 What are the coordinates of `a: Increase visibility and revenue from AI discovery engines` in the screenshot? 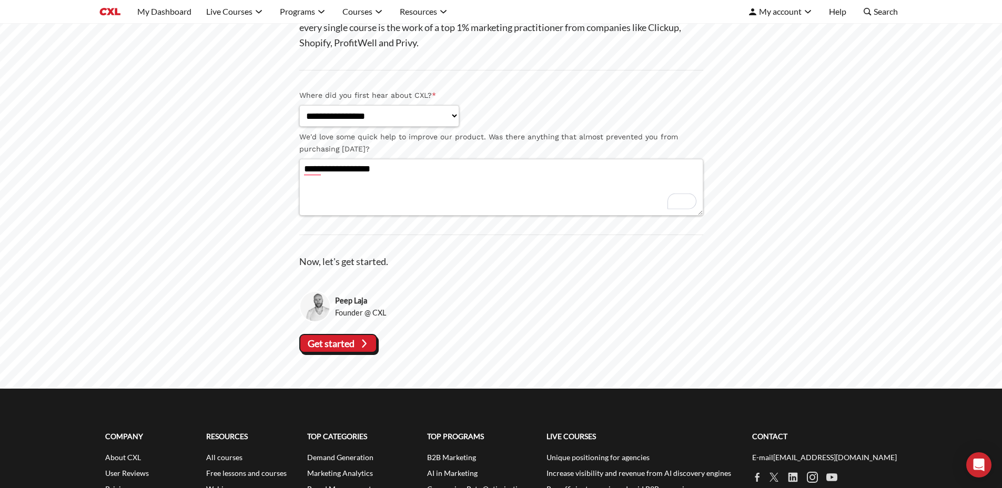 It's located at (638, 473).